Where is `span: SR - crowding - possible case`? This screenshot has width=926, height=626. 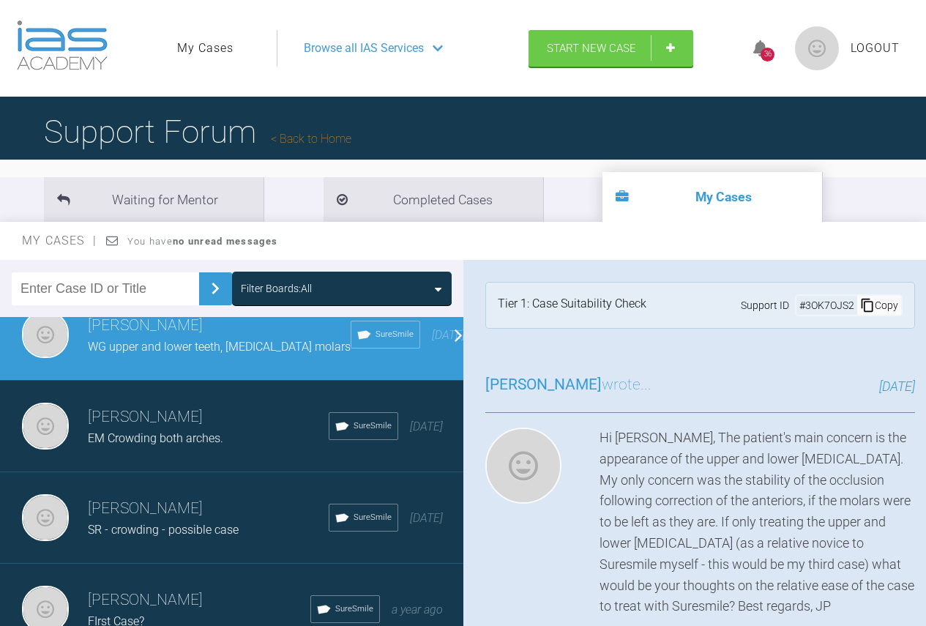 span: SR - crowding - possible case is located at coordinates (163, 529).